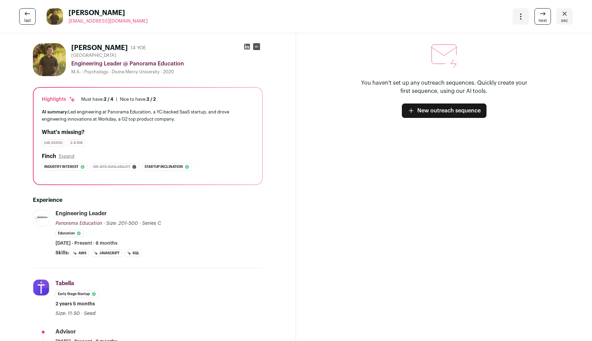 This screenshot has width=592, height=341. I want to click on span: last, so click(27, 21).